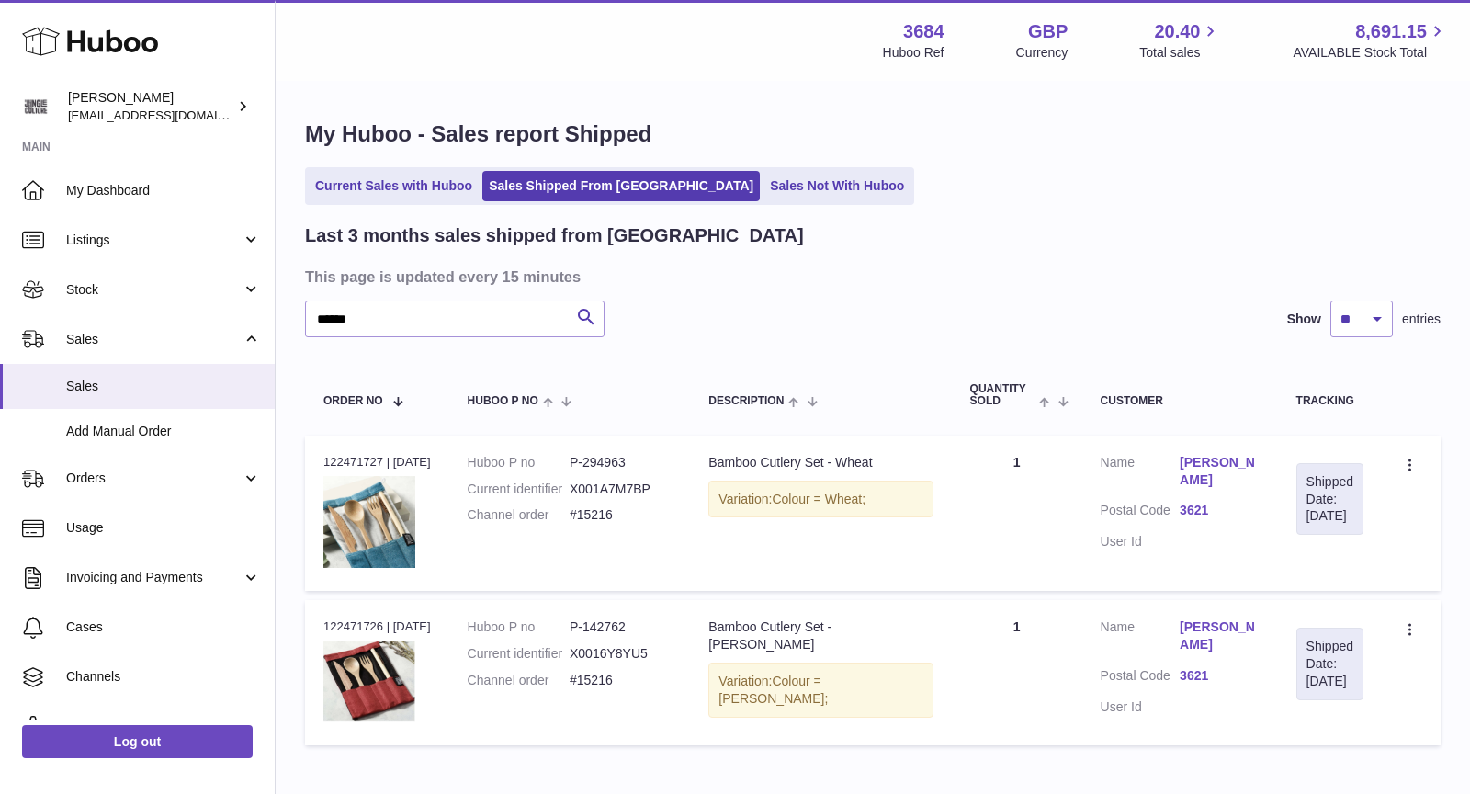 Image resolution: width=1470 pixels, height=794 pixels. What do you see at coordinates (821, 462) in the screenshot?
I see `div: Bamboo Cutlery Set - Wheat` at bounding box center [821, 462].